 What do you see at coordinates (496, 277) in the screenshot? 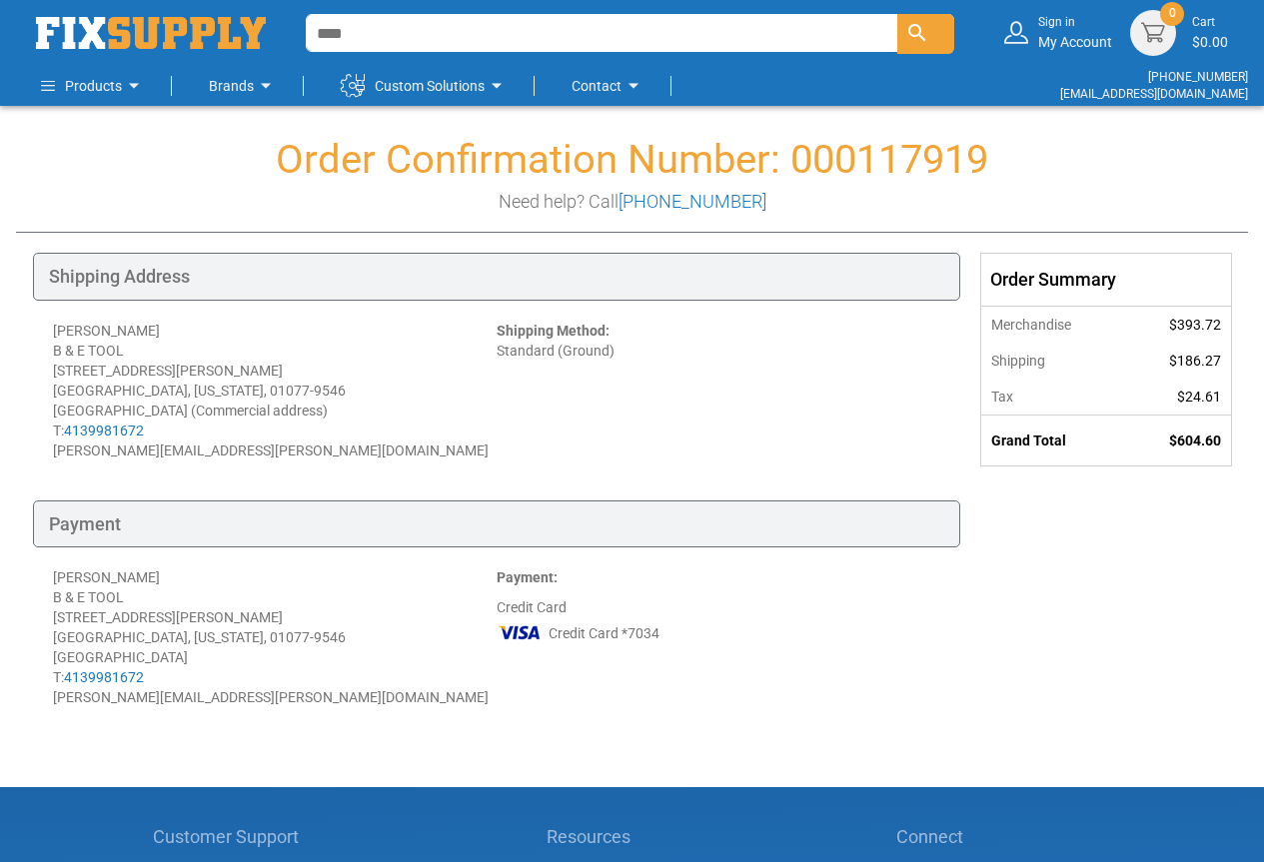
I see `div: Shipping Address` at bounding box center [496, 277].